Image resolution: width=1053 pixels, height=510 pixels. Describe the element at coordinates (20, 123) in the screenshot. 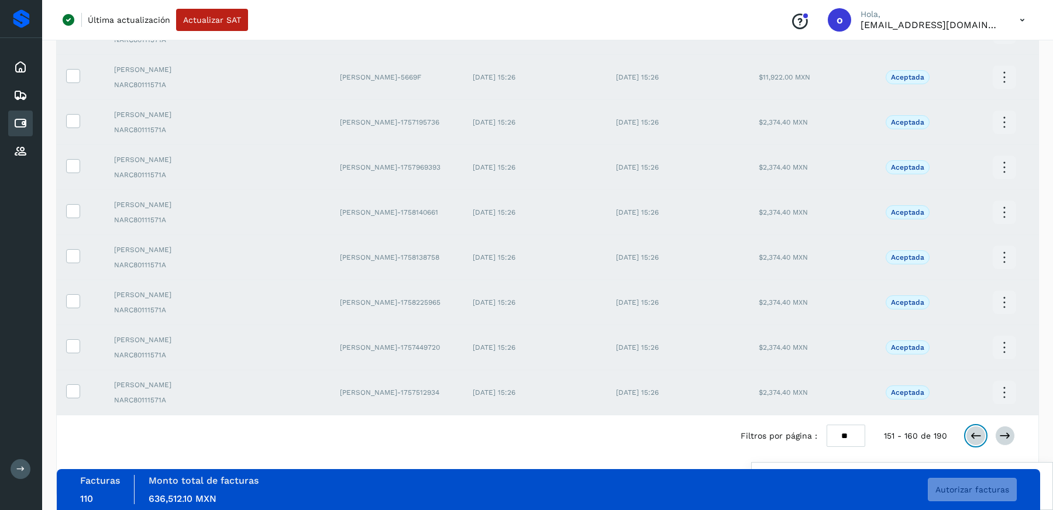

I see `div: Cuentas por pagar` at that location.